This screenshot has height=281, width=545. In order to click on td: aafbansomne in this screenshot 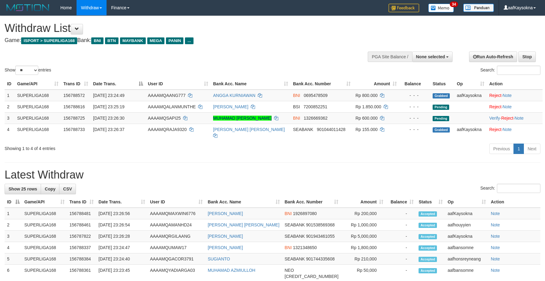, I will do `click(467, 247)`.